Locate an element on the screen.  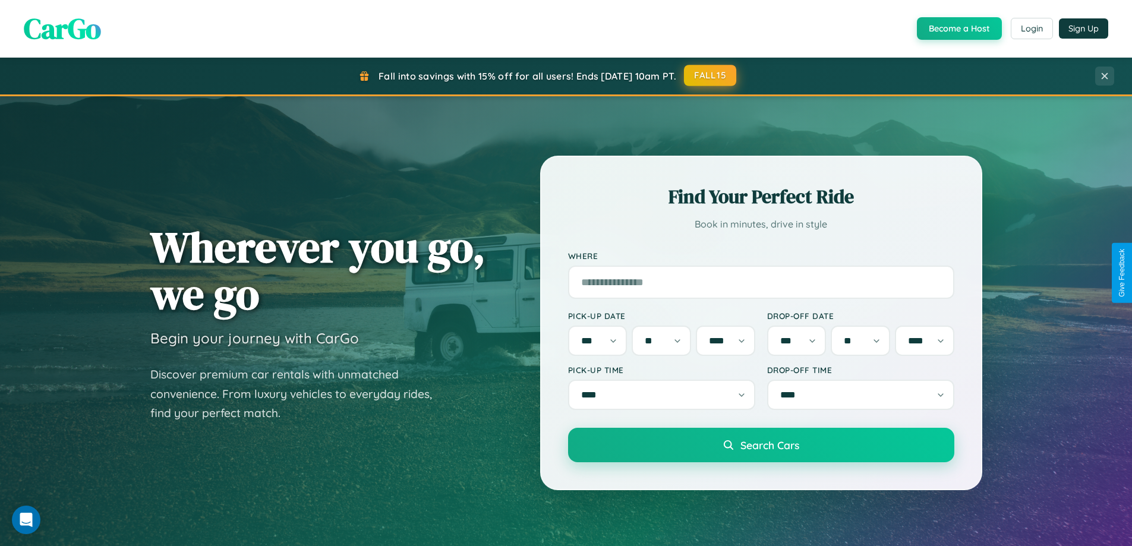
button: FALL15 is located at coordinates (710, 75).